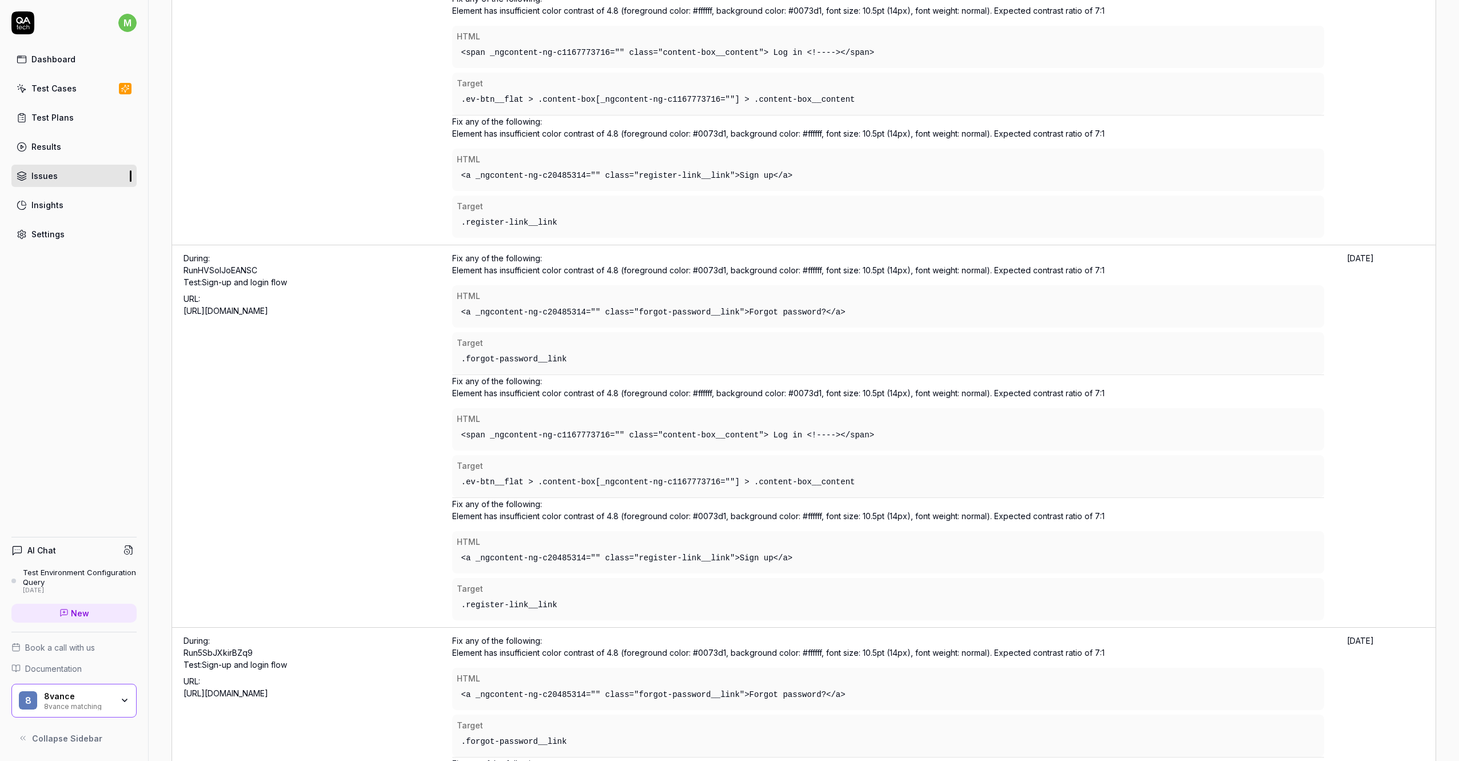 Image resolution: width=1459 pixels, height=761 pixels. Describe the element at coordinates (74, 117) in the screenshot. I see `a: Test Plans` at that location.